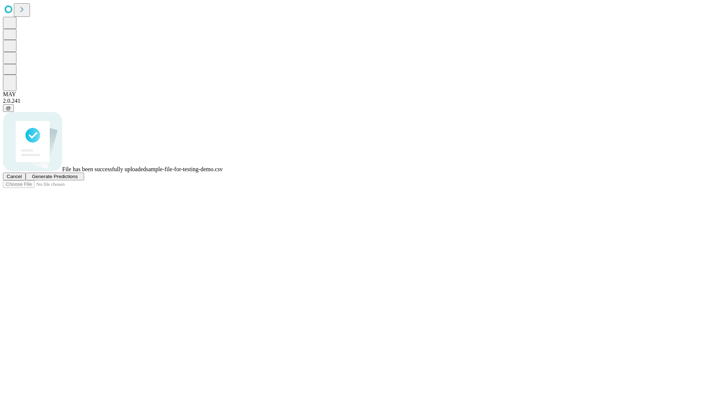  What do you see at coordinates (55, 176) in the screenshot?
I see `span: Generate Predictions` at bounding box center [55, 176].